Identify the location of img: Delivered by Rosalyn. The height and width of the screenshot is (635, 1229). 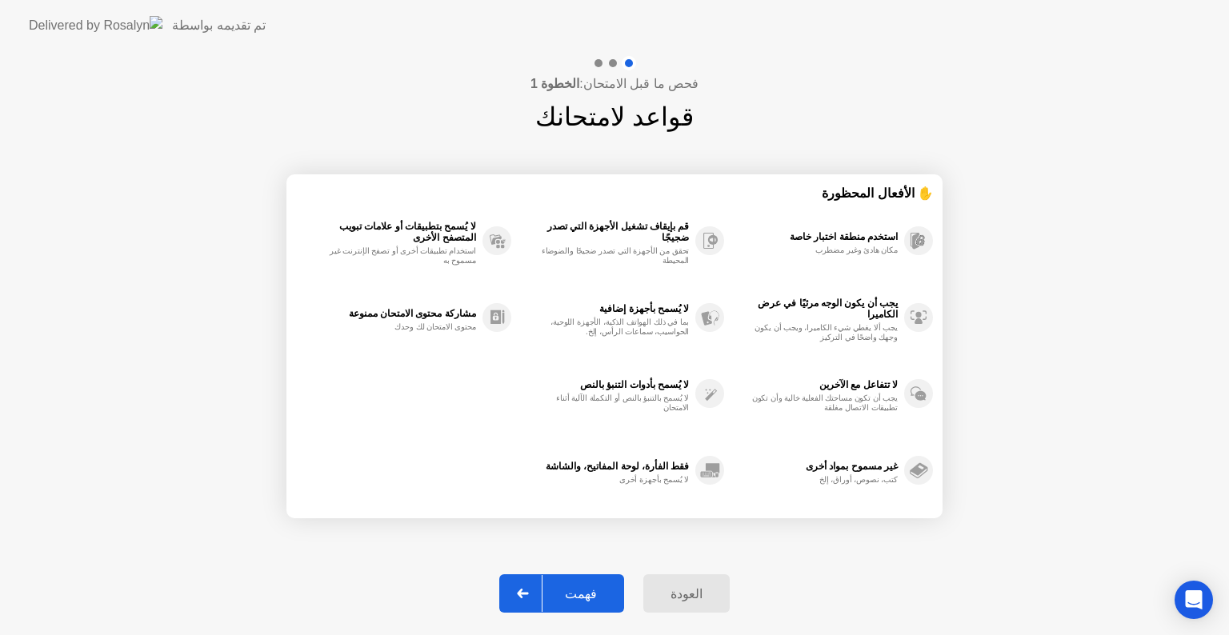
(95, 25).